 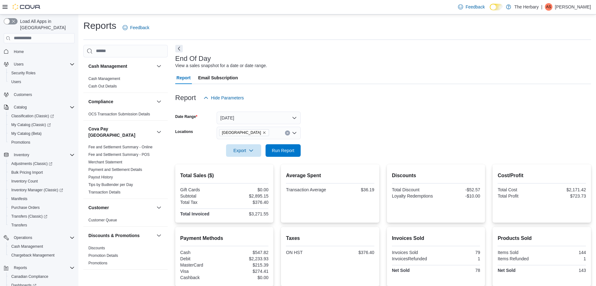 I want to click on a: Purchase Orders, so click(x=25, y=208).